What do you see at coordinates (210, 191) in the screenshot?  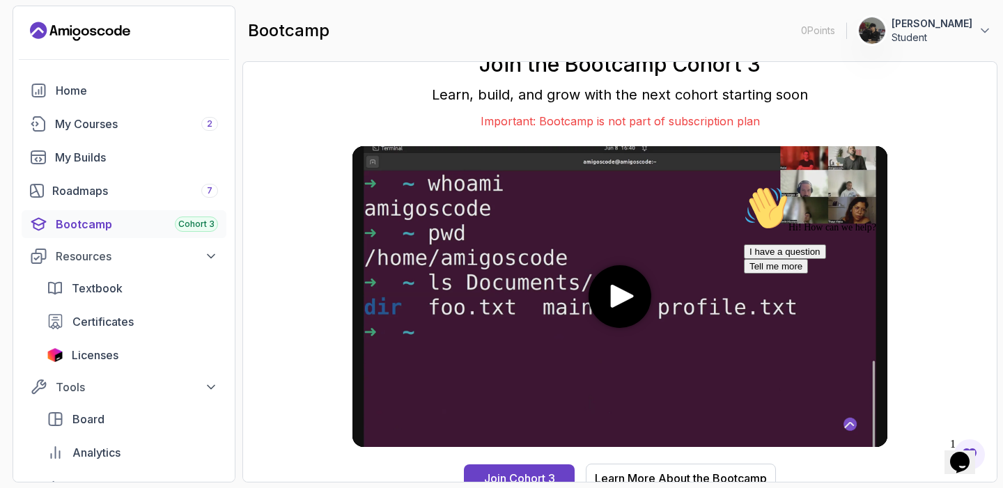 I see `span: 7` at bounding box center [210, 191].